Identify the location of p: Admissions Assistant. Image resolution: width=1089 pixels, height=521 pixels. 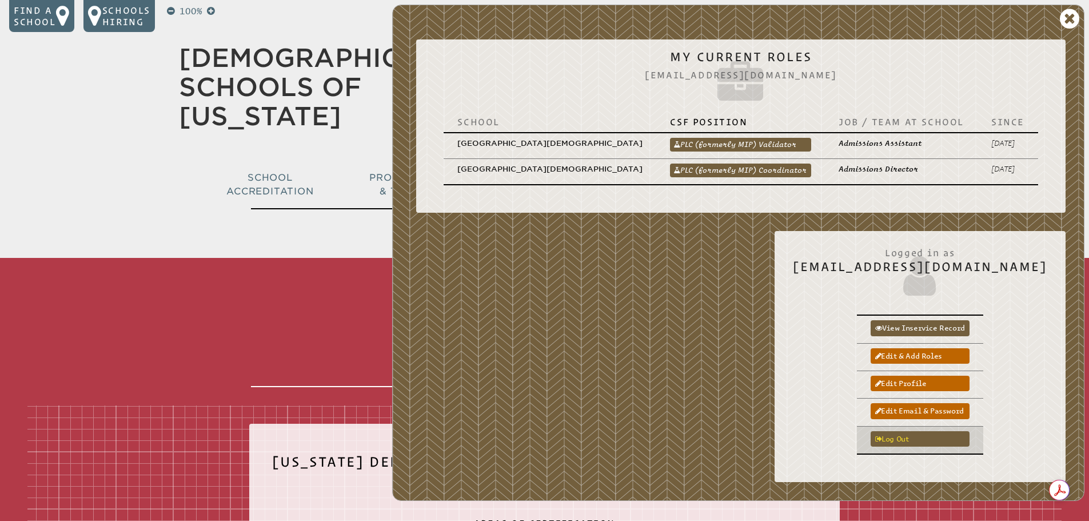
(901, 143).